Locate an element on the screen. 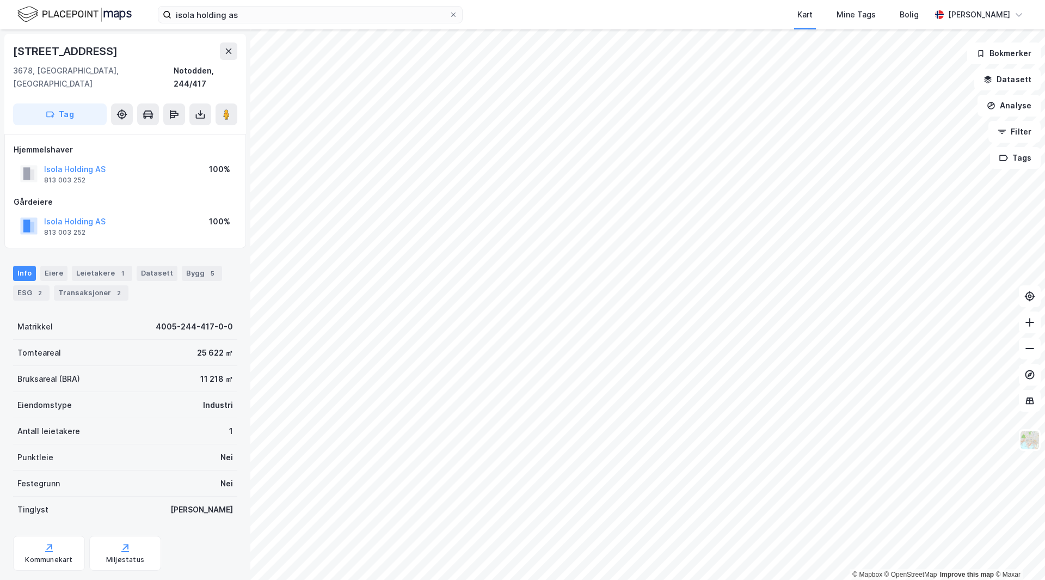 Image resolution: width=1045 pixels, height=580 pixels. div: Transaksjoner is located at coordinates (91, 293).